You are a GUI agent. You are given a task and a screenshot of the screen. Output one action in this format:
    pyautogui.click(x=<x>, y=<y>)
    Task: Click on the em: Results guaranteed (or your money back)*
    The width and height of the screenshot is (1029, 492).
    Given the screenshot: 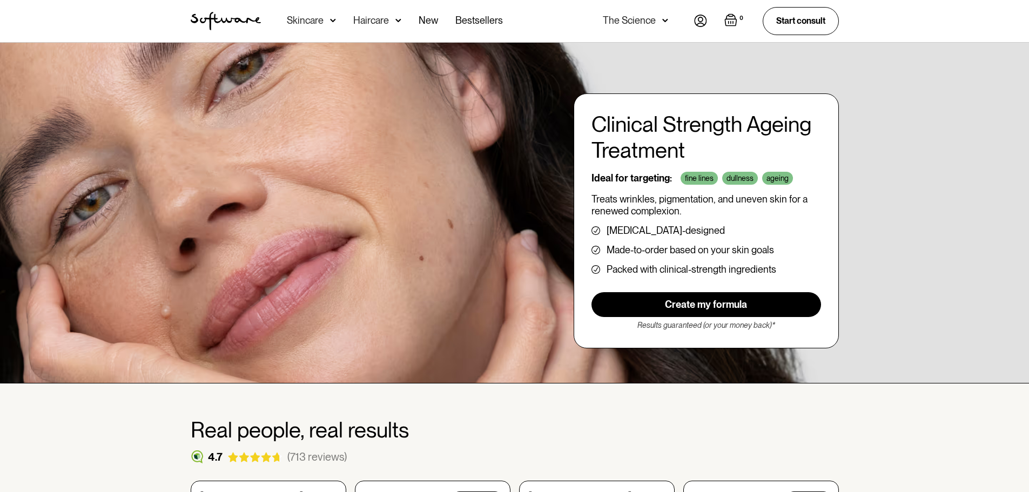 What is the action you would take?
    pyautogui.click(x=706, y=325)
    